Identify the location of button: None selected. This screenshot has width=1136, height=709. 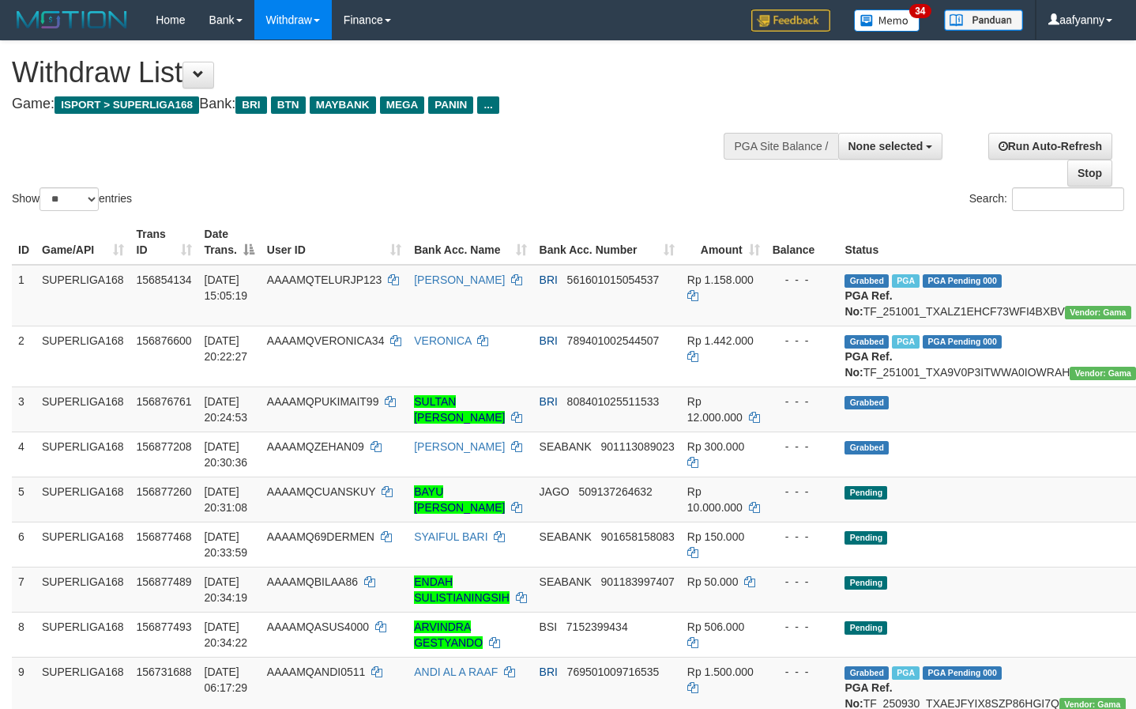
(890, 146).